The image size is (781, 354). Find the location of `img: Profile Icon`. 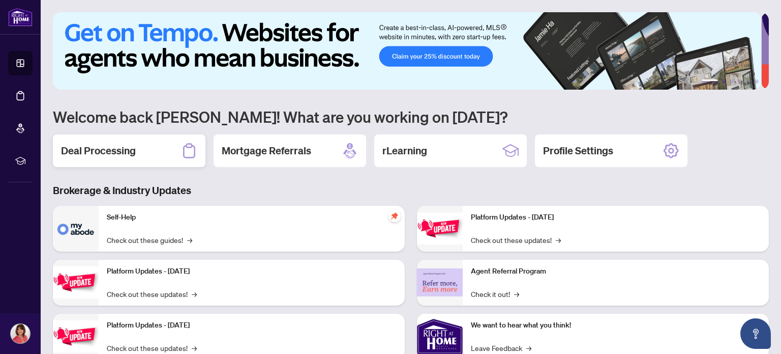

img: Profile Icon is located at coordinates (20, 333).